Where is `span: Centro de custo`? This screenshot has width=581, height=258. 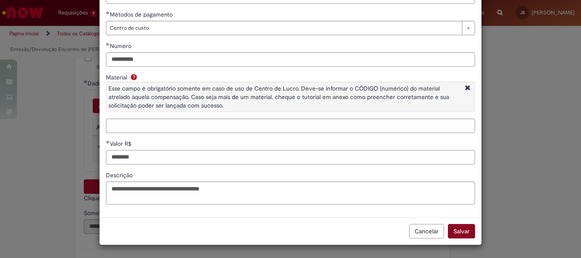
span: Centro de custo is located at coordinates (284, 28).